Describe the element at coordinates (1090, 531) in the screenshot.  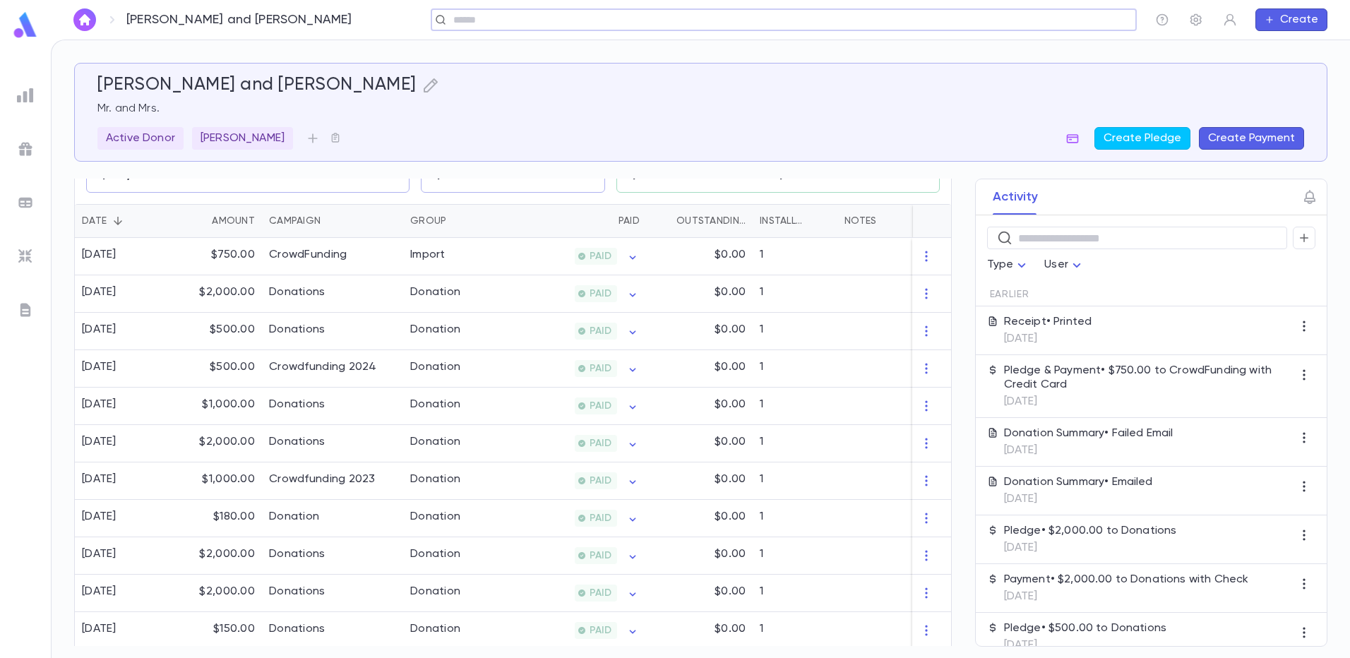
I see `p: Pledge • $2,000.00 to Donations` at that location.